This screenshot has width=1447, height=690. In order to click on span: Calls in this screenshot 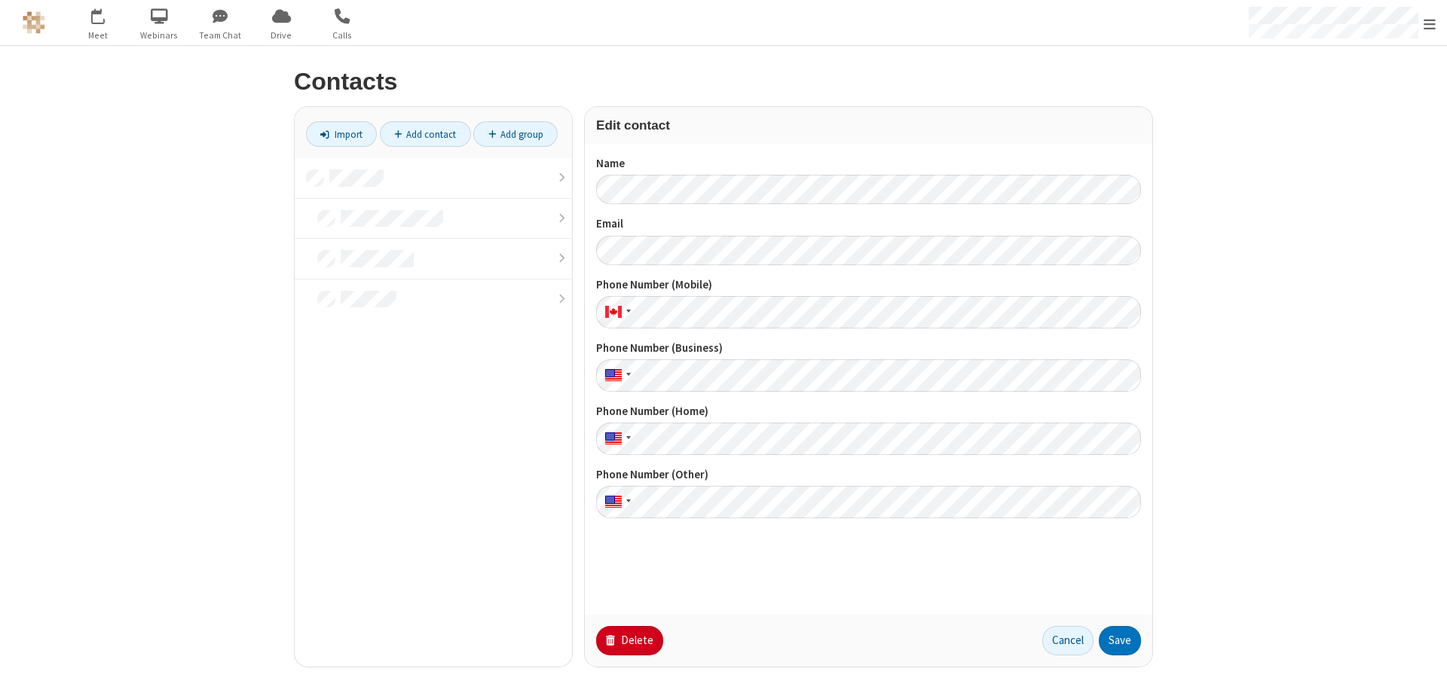, I will do `click(342, 35)`.